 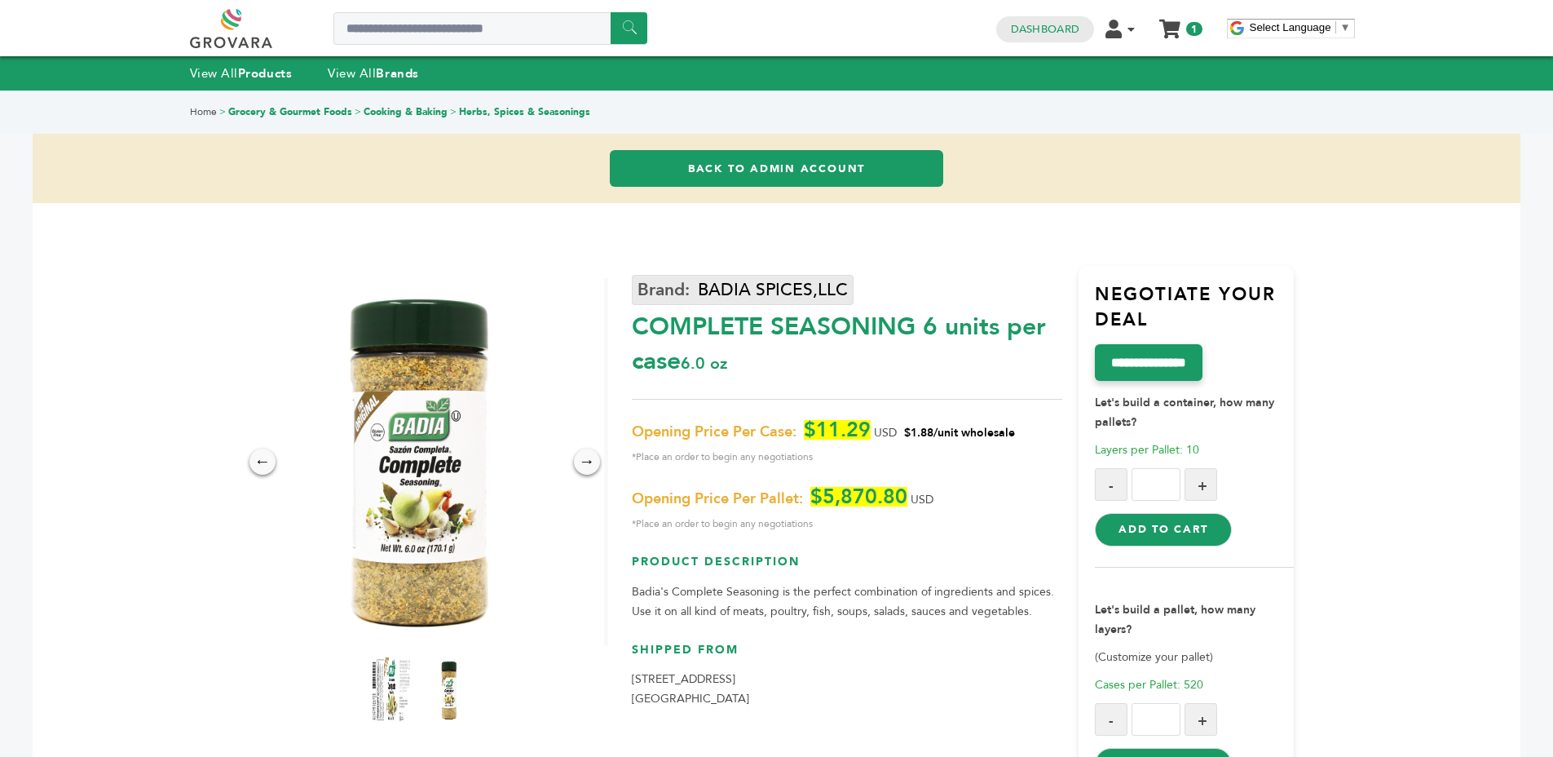 What do you see at coordinates (837, 430) in the screenshot?
I see `span: $11.29` at bounding box center [837, 430].